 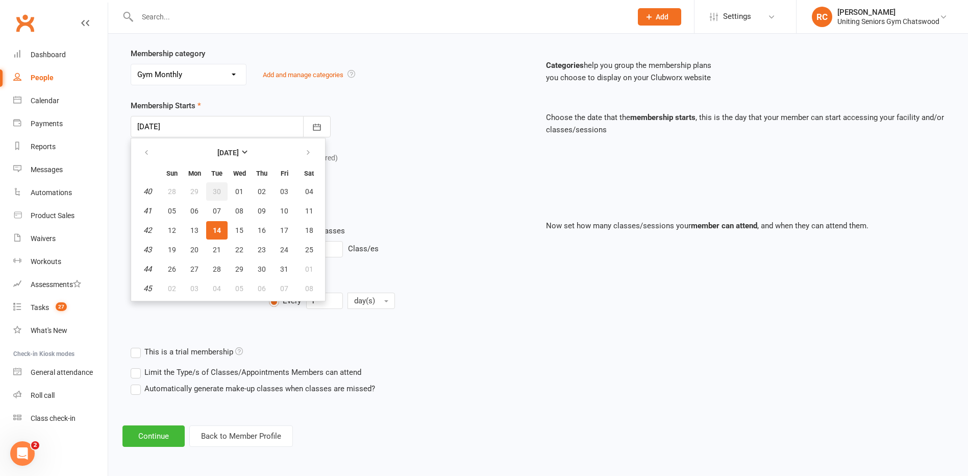 I want to click on a: Assessments, so click(x=60, y=284).